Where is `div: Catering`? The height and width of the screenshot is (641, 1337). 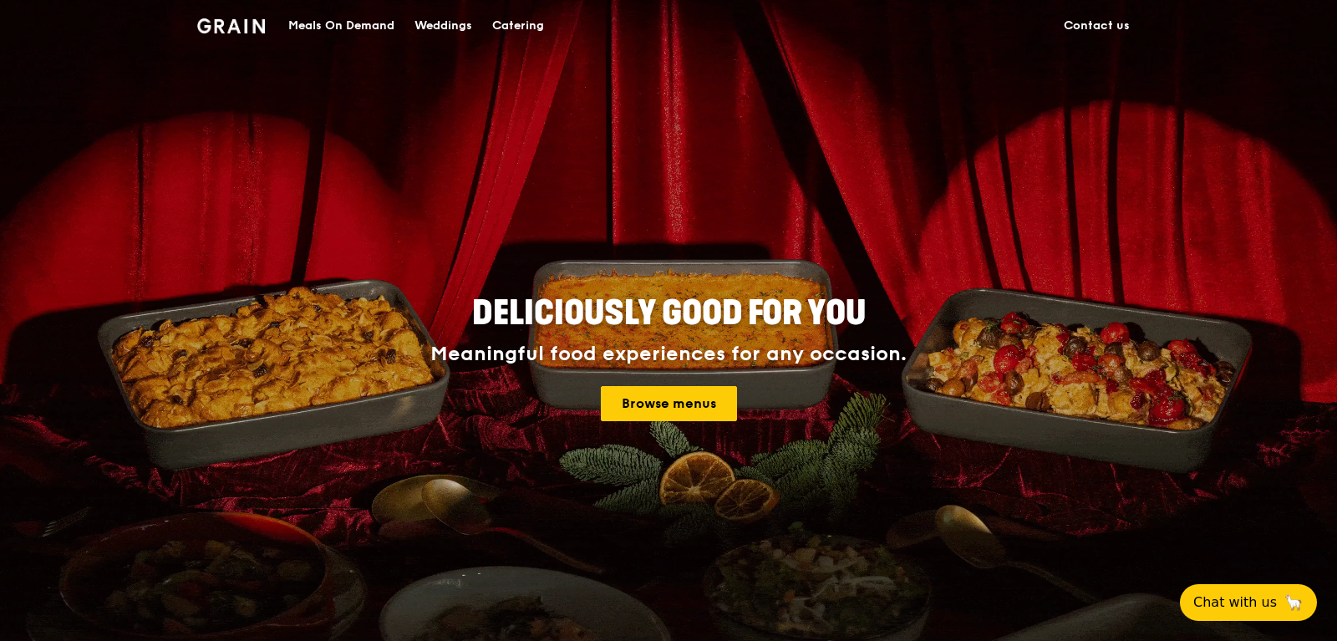
div: Catering is located at coordinates (518, 26).